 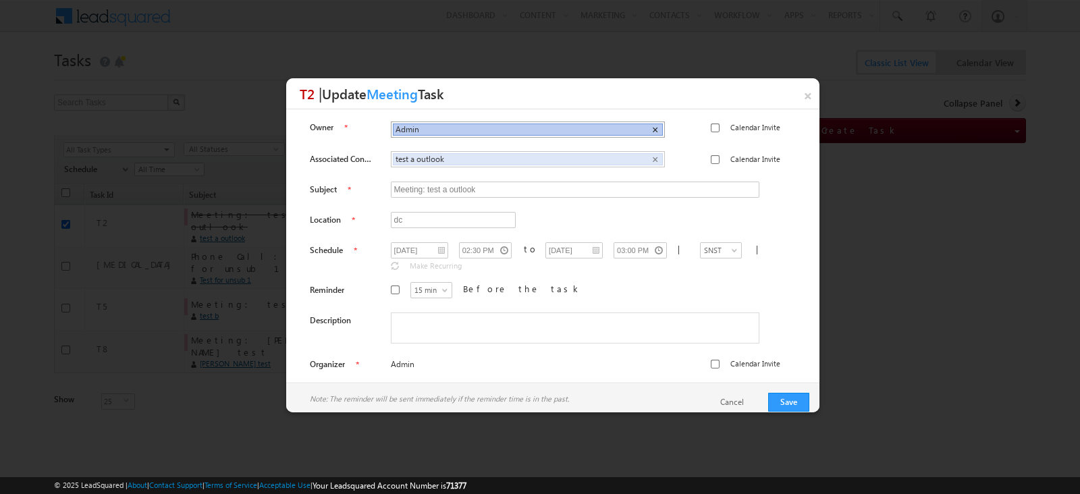 What do you see at coordinates (526, 249) in the screenshot?
I see `div: to` at bounding box center [526, 249].